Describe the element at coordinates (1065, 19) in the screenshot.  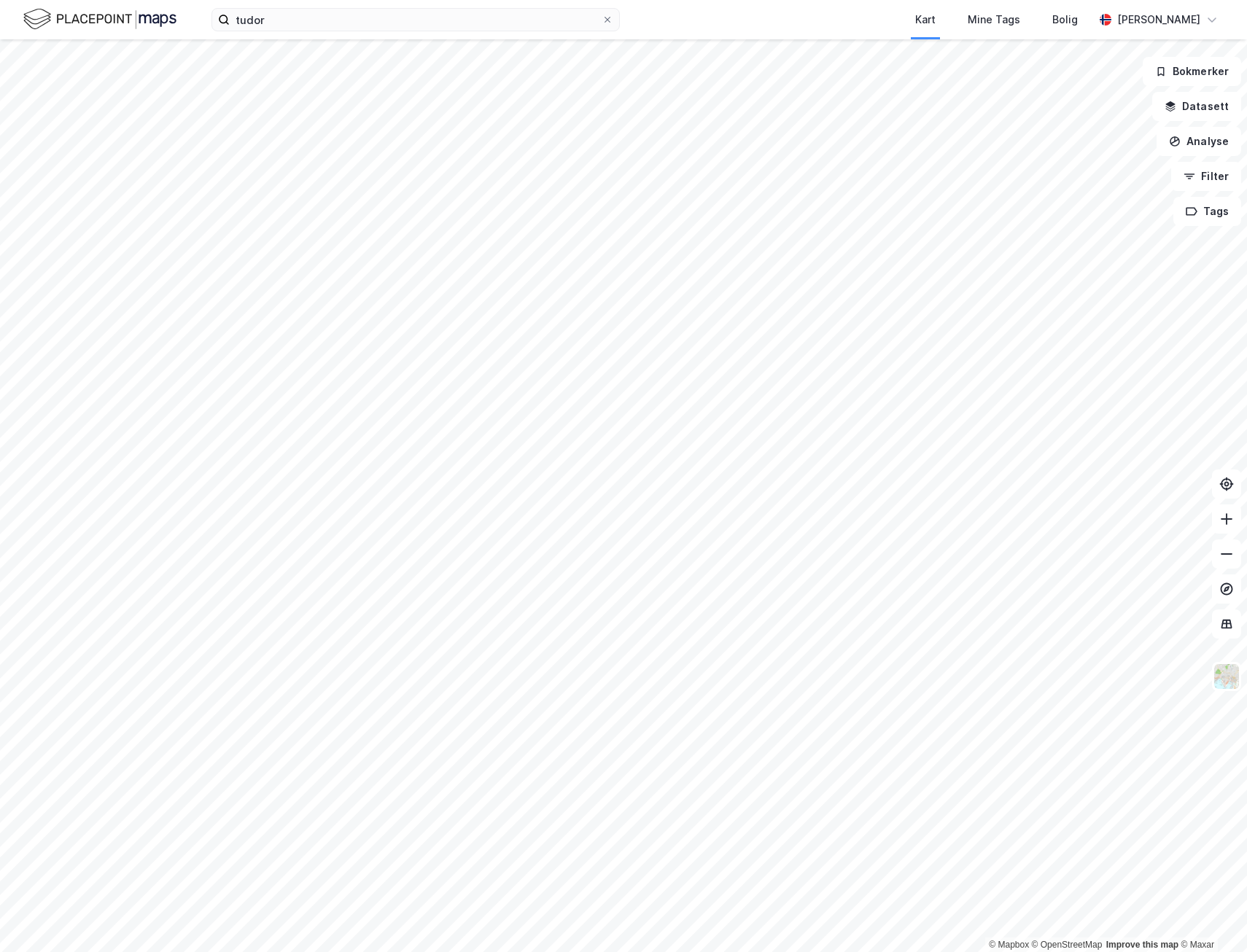
I see `div: Bolig` at that location.